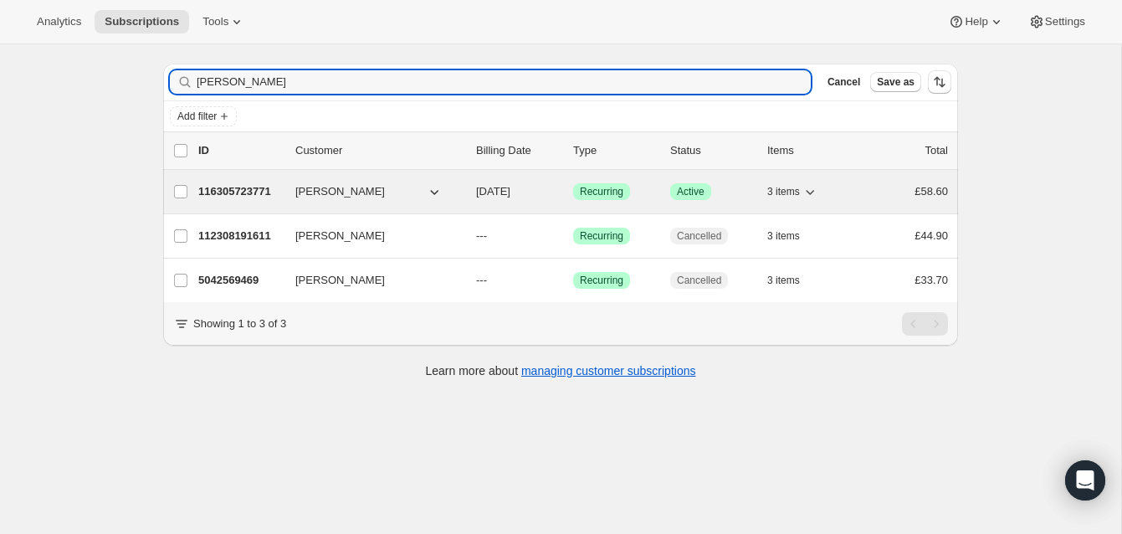  Describe the element at coordinates (809, 151) in the screenshot. I see `div: Items` at that location.